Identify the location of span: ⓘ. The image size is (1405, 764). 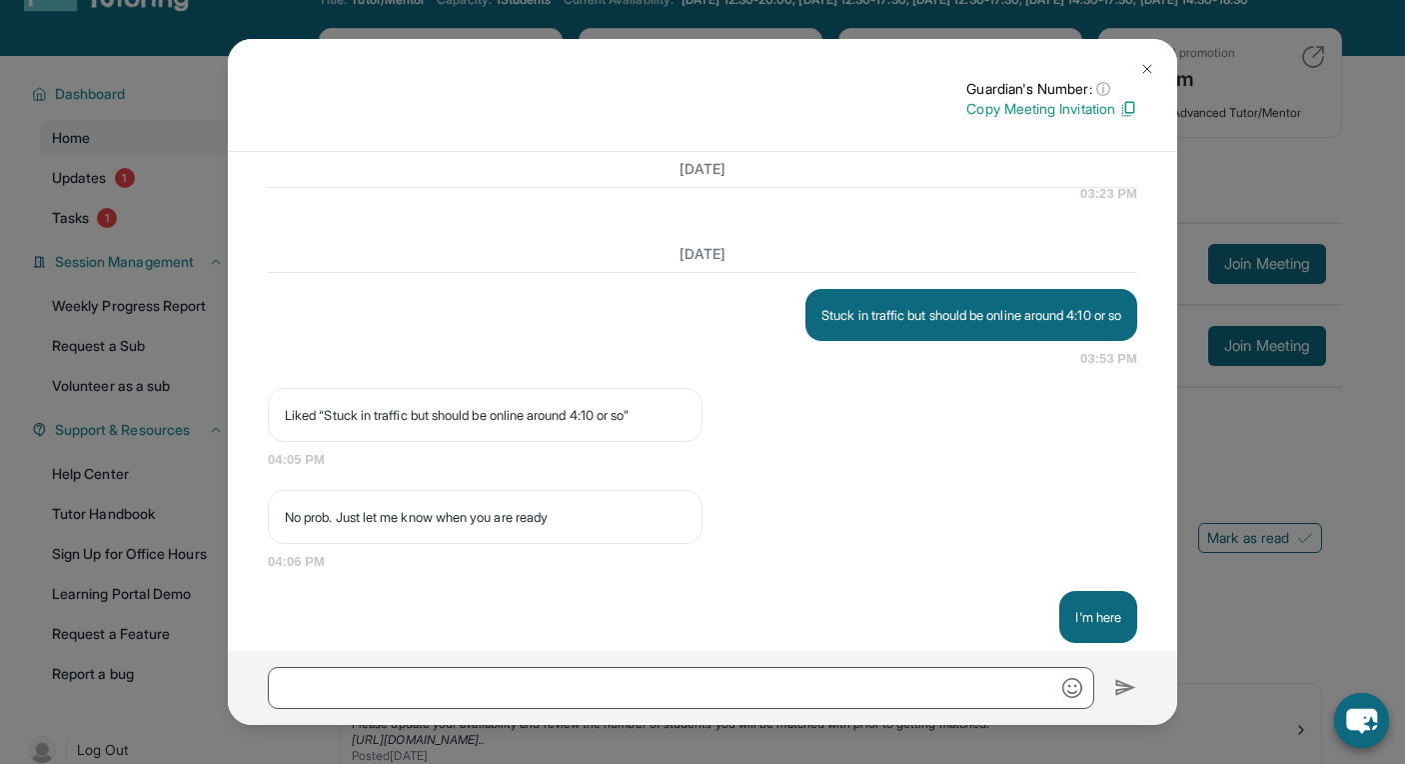
(1103, 89).